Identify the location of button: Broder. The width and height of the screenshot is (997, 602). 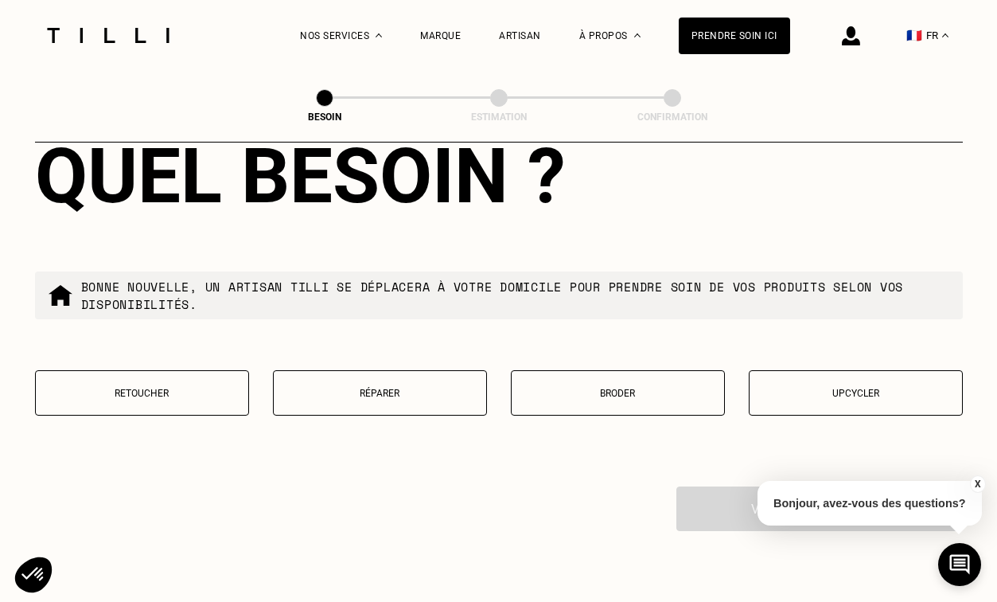
(618, 392).